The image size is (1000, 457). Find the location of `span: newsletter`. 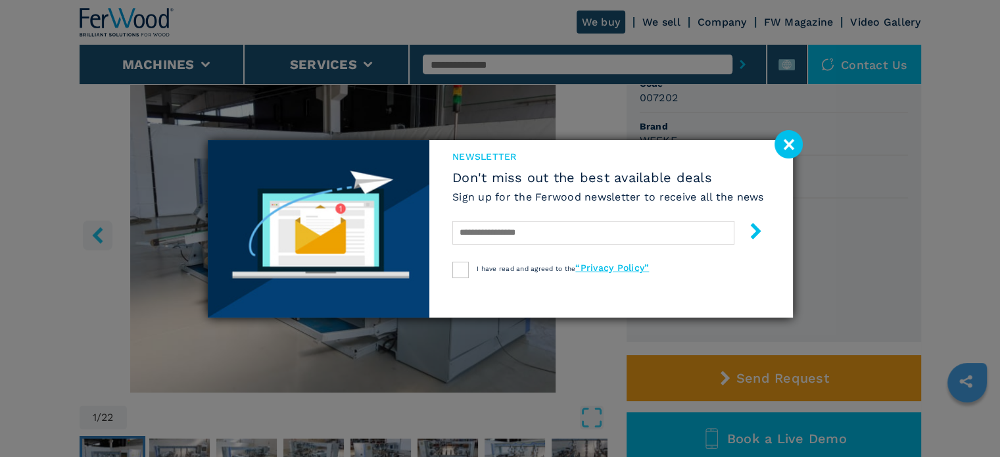

span: newsletter is located at coordinates (608, 157).